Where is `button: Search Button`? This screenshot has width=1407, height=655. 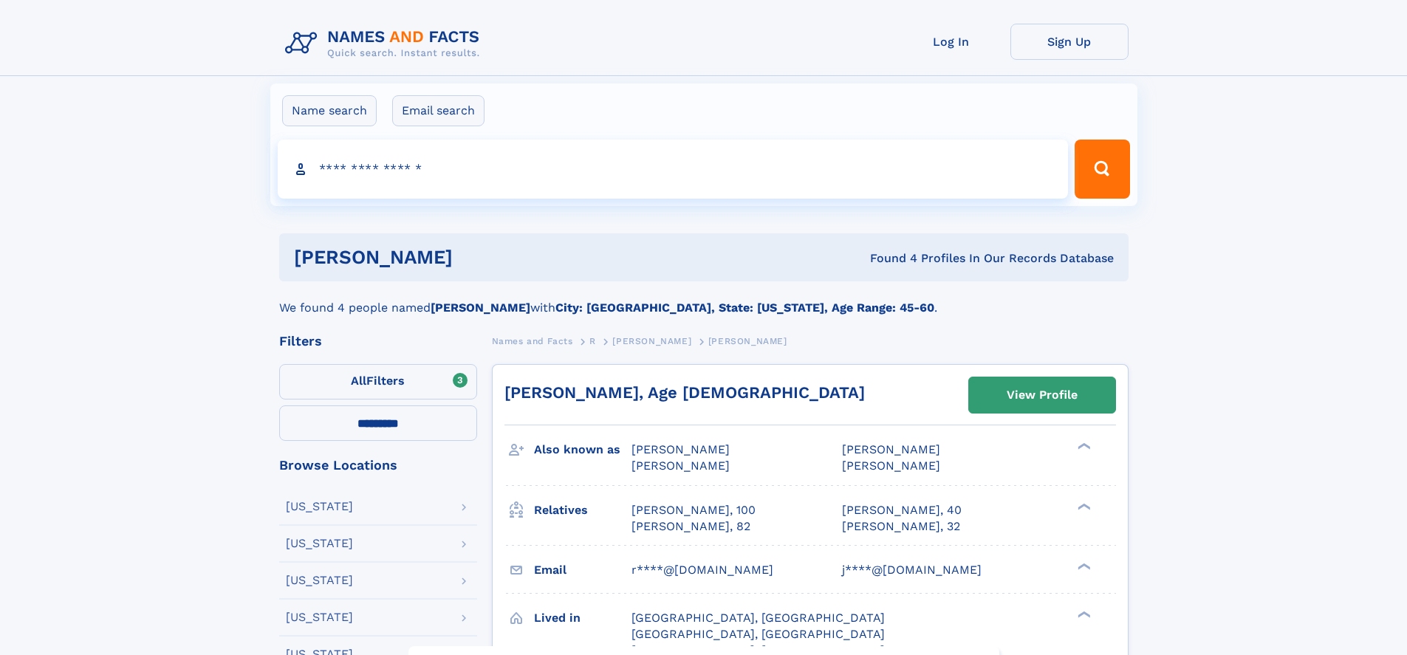
button: Search Button is located at coordinates (1102, 169).